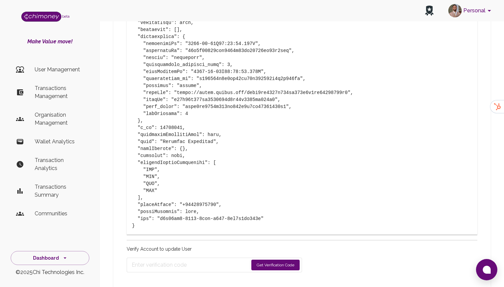 This screenshot has height=287, width=504. I want to click on button: Get Verification Code, so click(275, 265).